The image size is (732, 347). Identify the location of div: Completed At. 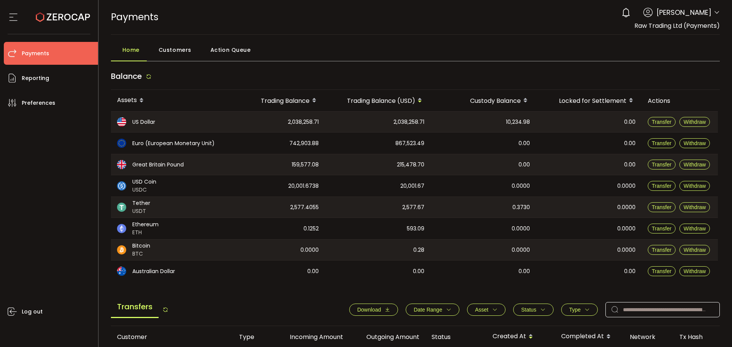
(590, 337).